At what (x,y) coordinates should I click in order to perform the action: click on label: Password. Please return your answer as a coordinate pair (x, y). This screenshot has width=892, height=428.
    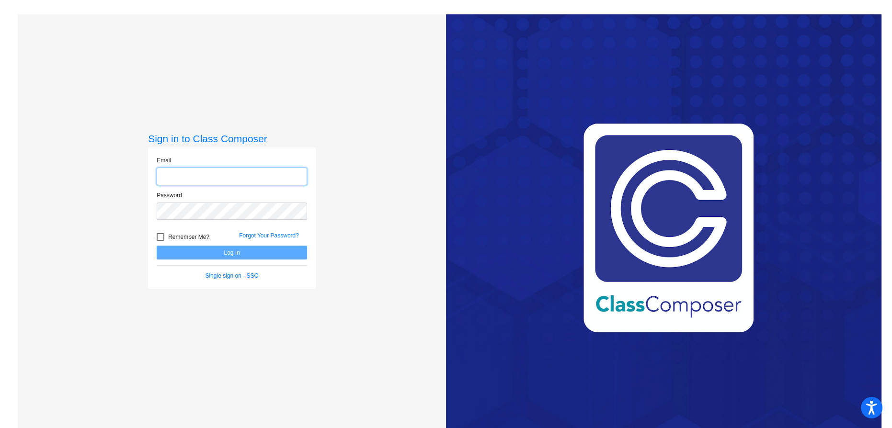
    Looking at the image, I should click on (169, 195).